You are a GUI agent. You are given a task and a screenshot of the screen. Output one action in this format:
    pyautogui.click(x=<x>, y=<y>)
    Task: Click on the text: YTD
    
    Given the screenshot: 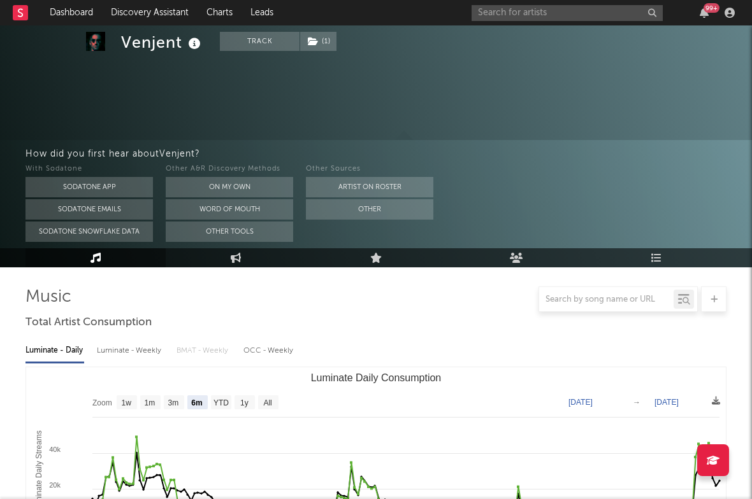 What is the action you would take?
    pyautogui.click(x=221, y=403)
    